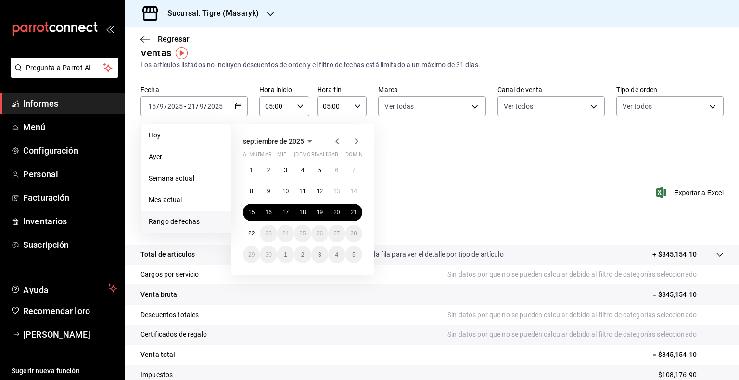  What do you see at coordinates (319, 255) in the screenshot?
I see `abbr: 3 de octubre de 2025` at bounding box center [319, 255].